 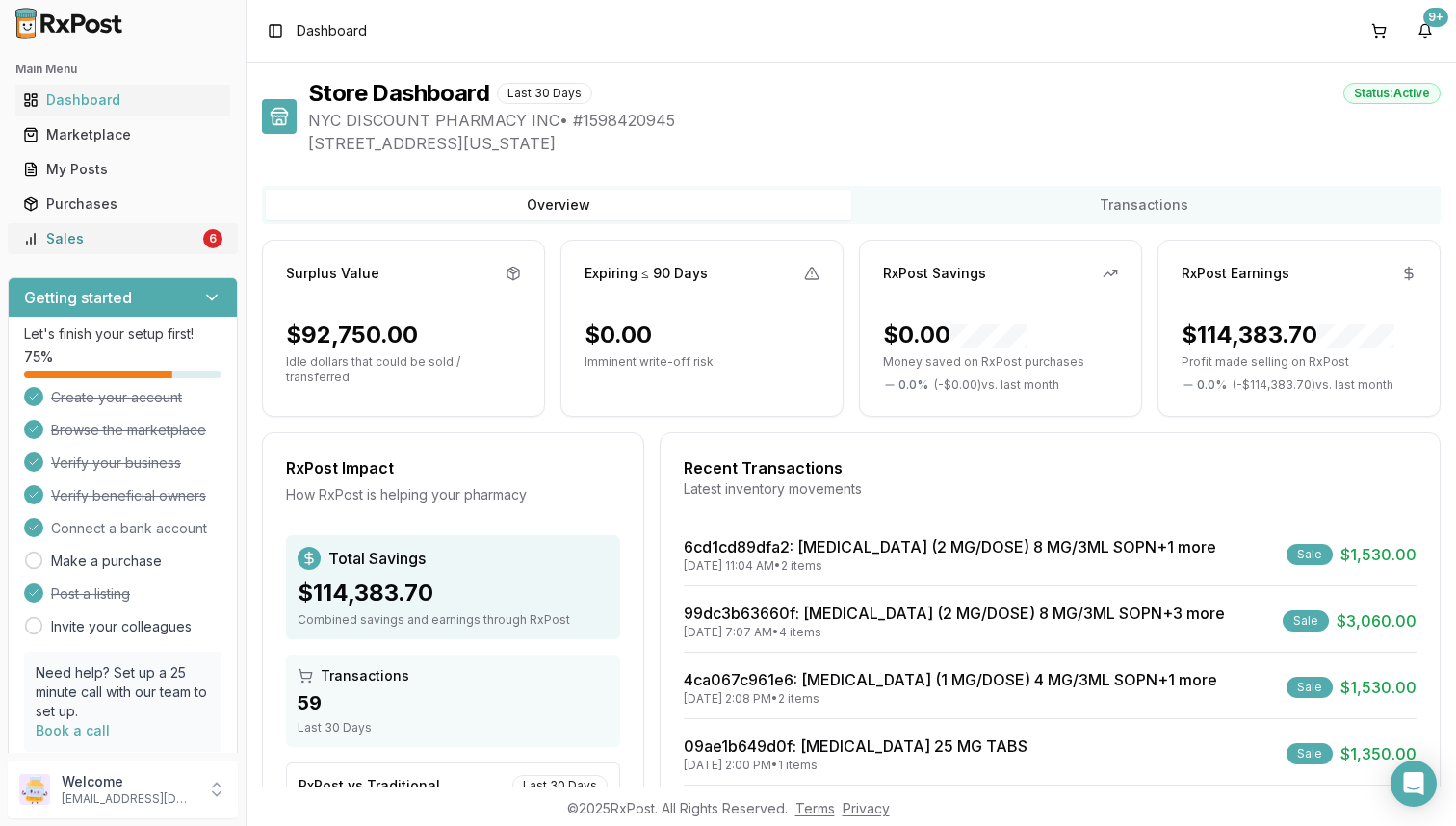 What do you see at coordinates (122, 135) in the screenshot?
I see `a: Marketplace` at bounding box center [122, 135].